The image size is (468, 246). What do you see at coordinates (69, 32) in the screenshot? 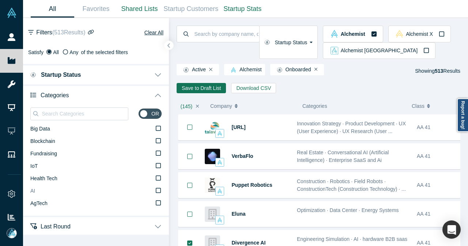
I see `span: ( 513 Results)` at bounding box center [69, 32].